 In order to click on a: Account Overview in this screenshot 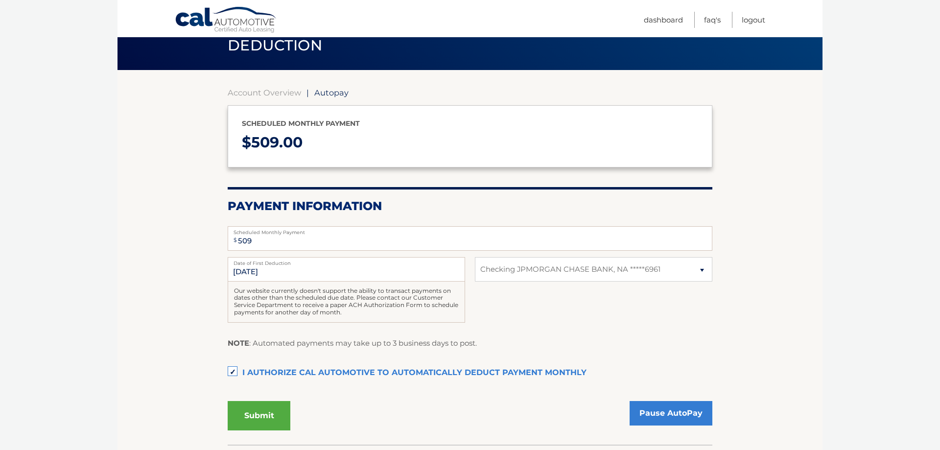, I will do `click(264, 93)`.